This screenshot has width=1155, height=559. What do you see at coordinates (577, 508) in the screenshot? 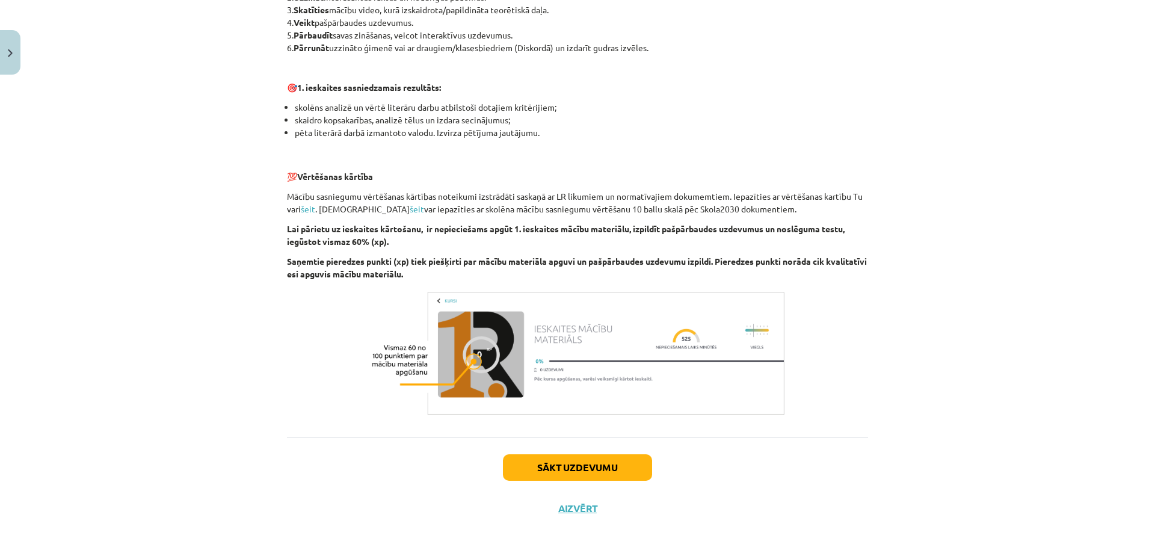
I see `button: Aizvērt` at bounding box center [577, 508].